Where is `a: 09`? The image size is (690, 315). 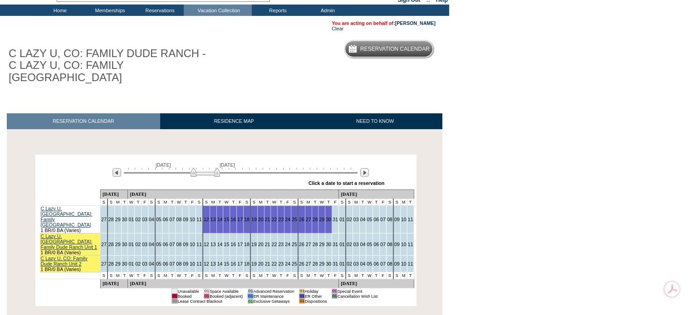
a: 09 is located at coordinates (186, 264).